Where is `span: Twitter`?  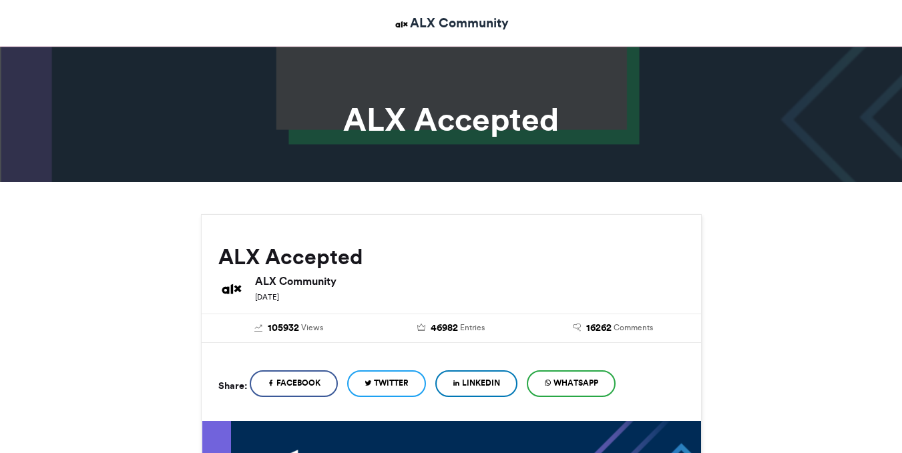
span: Twitter is located at coordinates (391, 383).